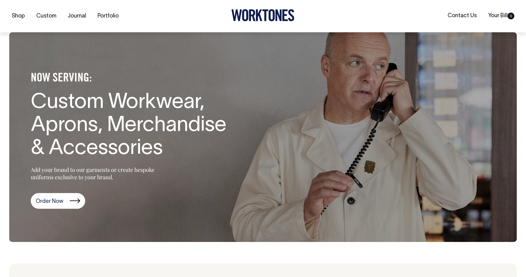 The image size is (526, 277). I want to click on h1: Custom Workwear, Aprons, Merchandise & Accessories, so click(131, 126).